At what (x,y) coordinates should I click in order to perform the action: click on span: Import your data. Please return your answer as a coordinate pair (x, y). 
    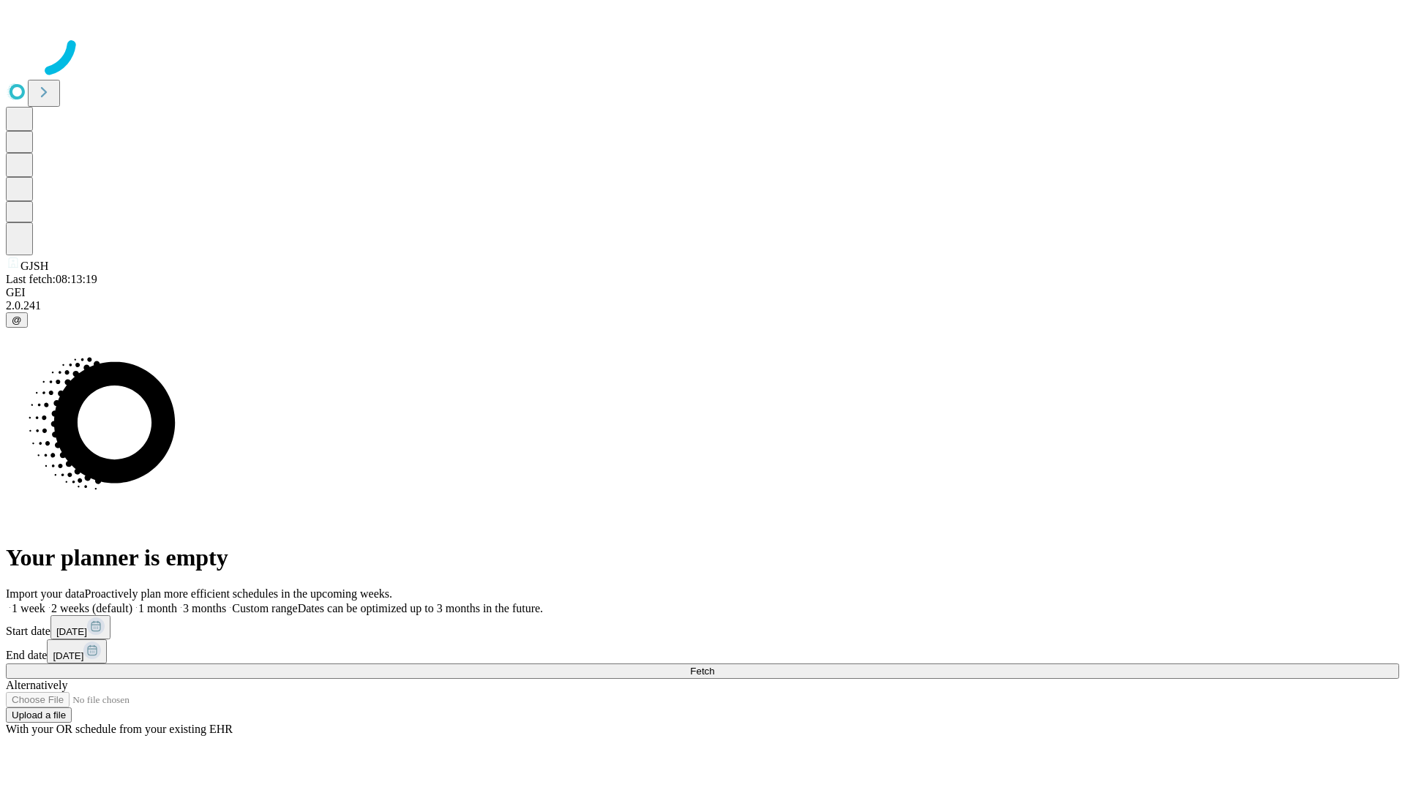
    Looking at the image, I should click on (45, 594).